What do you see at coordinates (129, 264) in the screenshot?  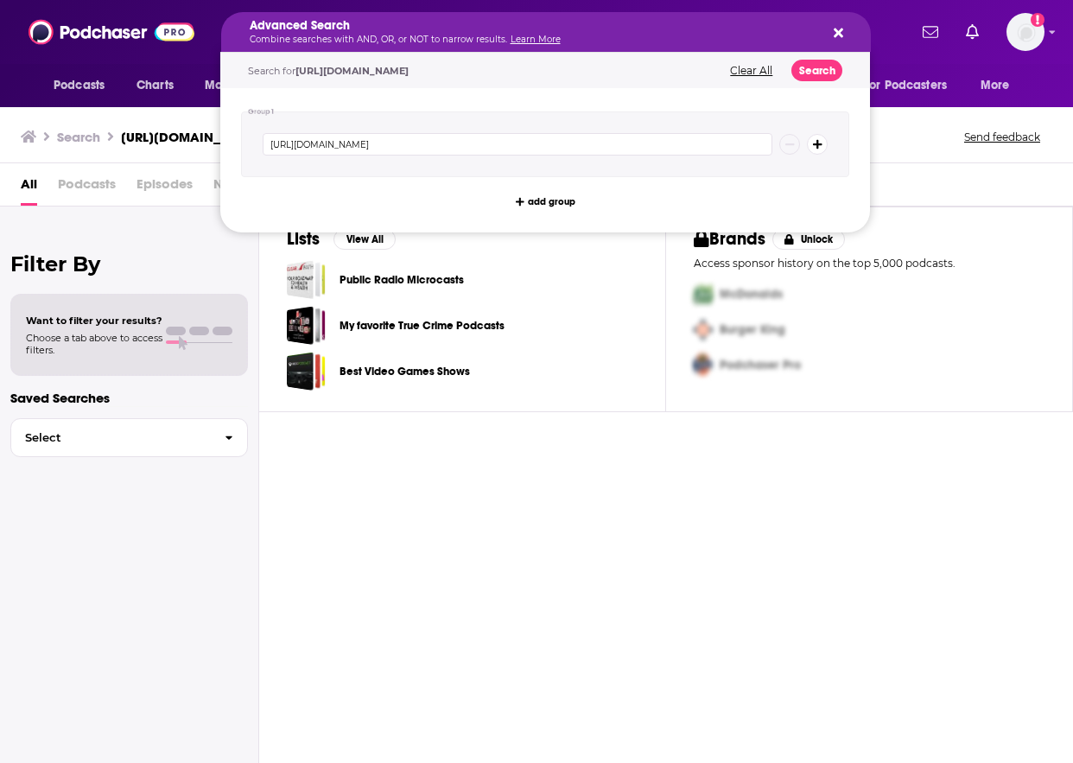 I see `h2: Filter By` at bounding box center [129, 264].